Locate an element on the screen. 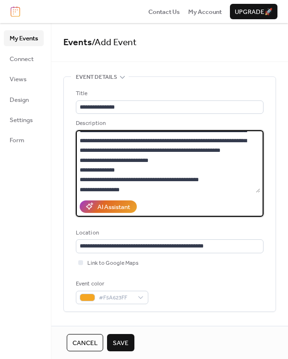  a: My Events is located at coordinates (24, 38).